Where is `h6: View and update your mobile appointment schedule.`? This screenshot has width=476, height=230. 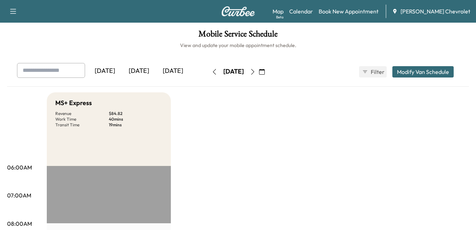
h6: View and update your mobile appointment schedule. is located at coordinates (238, 45).